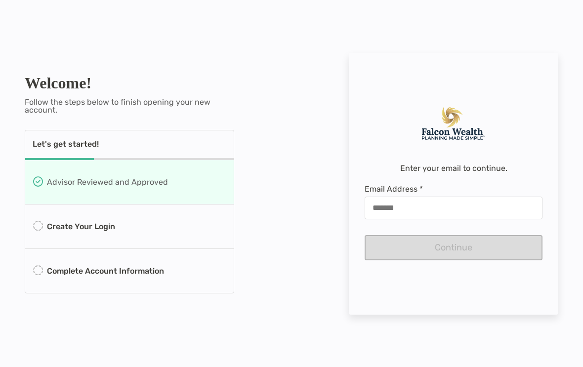 Image resolution: width=583 pixels, height=367 pixels. What do you see at coordinates (81, 226) in the screenshot?
I see `p: Create Your Login` at bounding box center [81, 226].